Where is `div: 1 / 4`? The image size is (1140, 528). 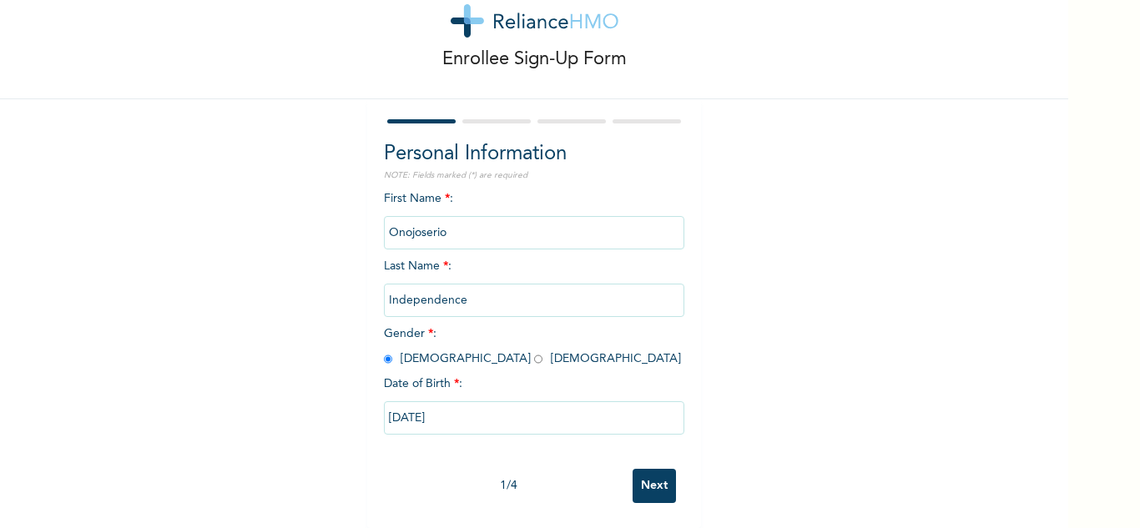 div: 1 / 4 is located at coordinates (508, 486).